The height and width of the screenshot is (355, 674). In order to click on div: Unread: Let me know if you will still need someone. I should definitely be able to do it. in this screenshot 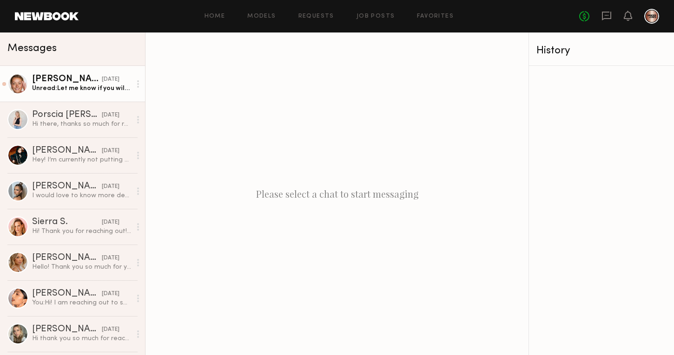, I will do `click(81, 88)`.